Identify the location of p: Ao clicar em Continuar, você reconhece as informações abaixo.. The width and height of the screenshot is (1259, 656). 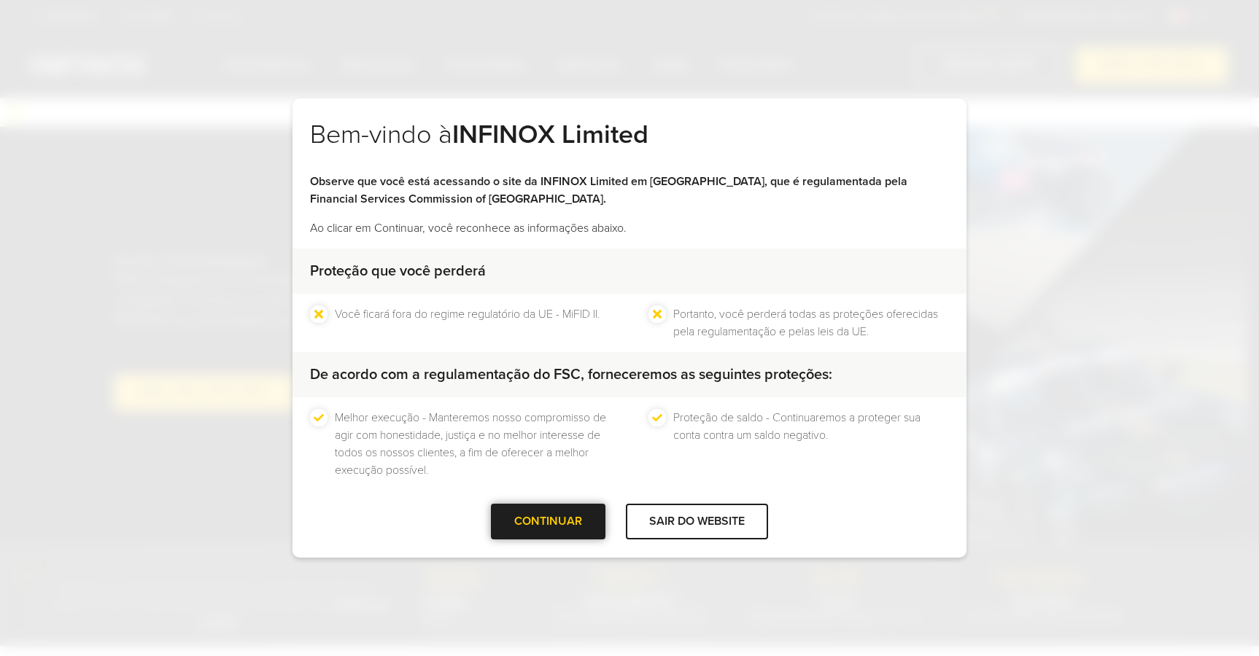
(629, 228).